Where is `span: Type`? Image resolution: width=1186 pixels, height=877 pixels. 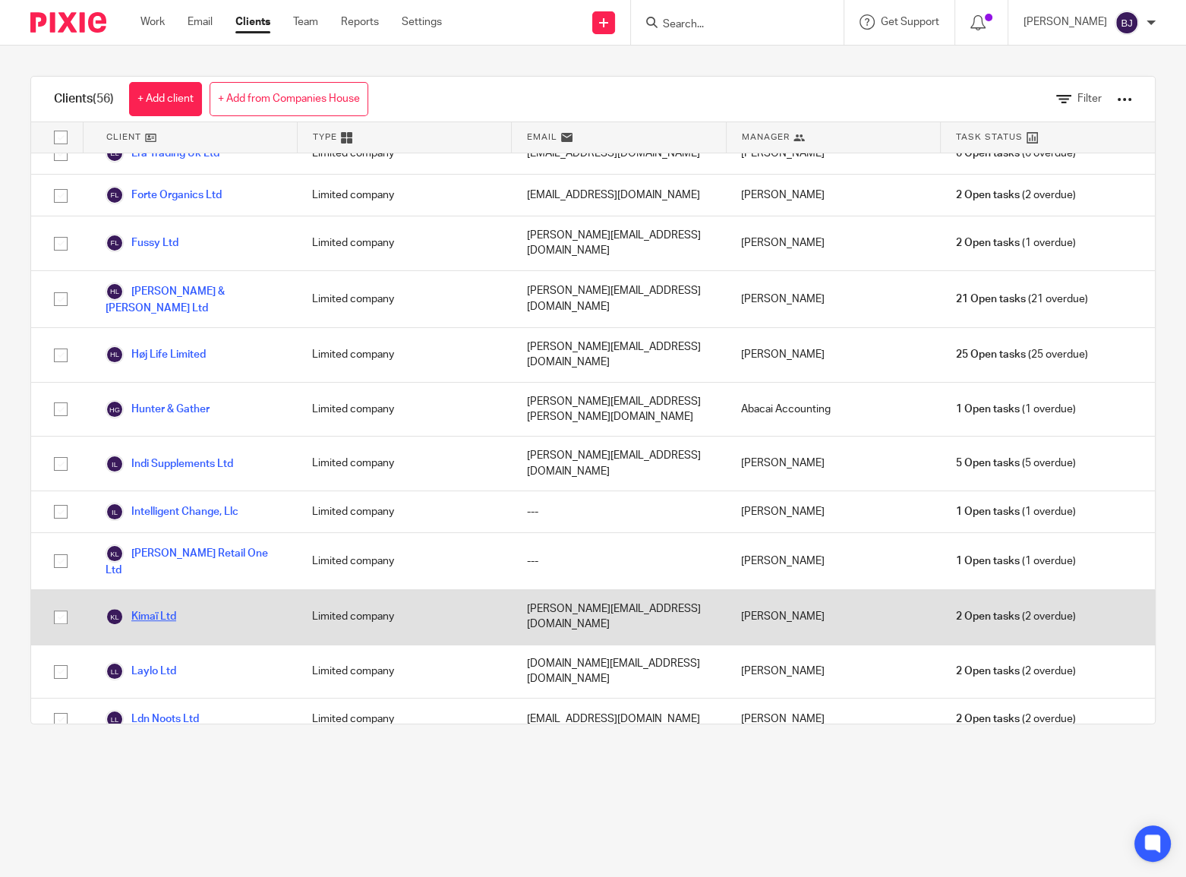
span: Type is located at coordinates (325, 137).